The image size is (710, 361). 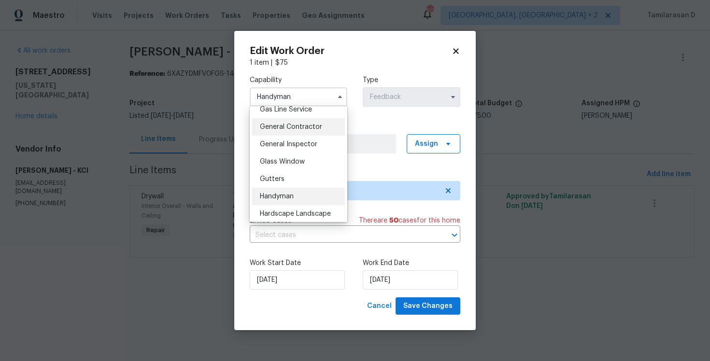 What do you see at coordinates (427, 144) in the screenshot?
I see `span: Assign` at bounding box center [427, 144].